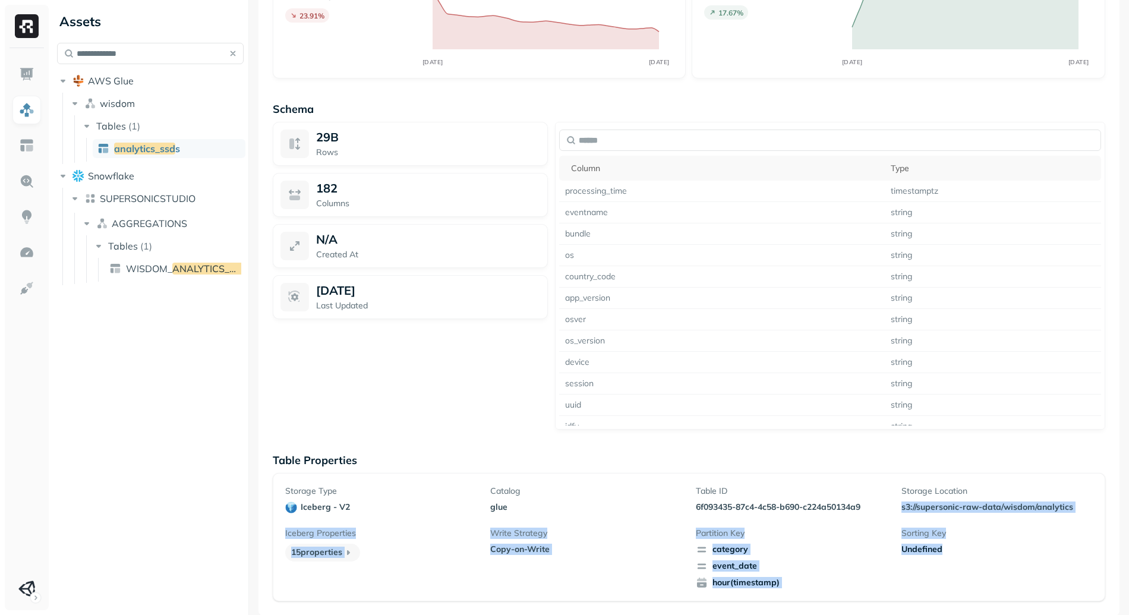  Describe the element at coordinates (725, 168) in the screenshot. I see `div: Column` at that location.